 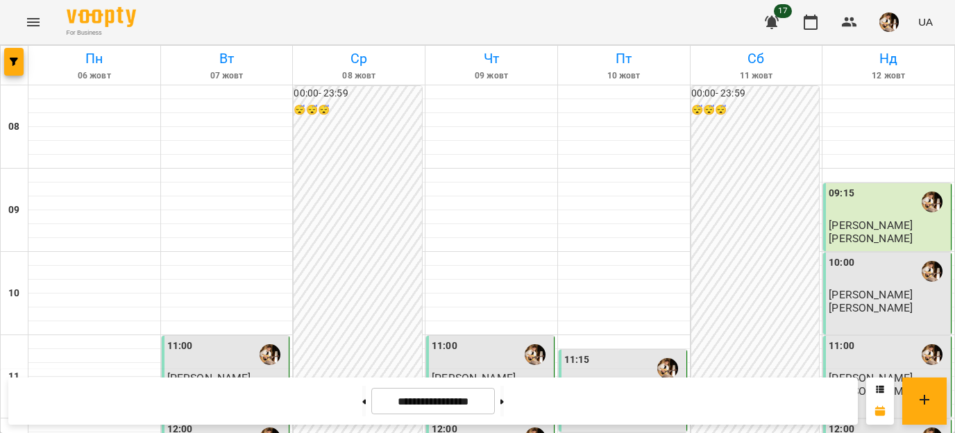 I want to click on span: 17, so click(x=782, y=11).